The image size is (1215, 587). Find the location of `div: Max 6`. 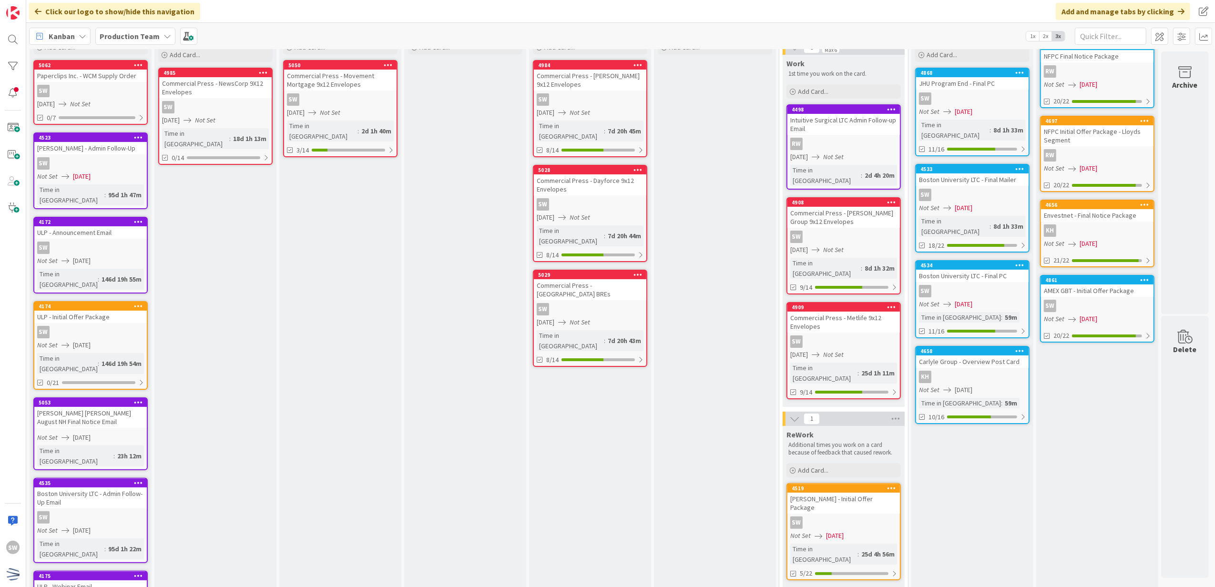

div: Max 6 is located at coordinates (831, 50).